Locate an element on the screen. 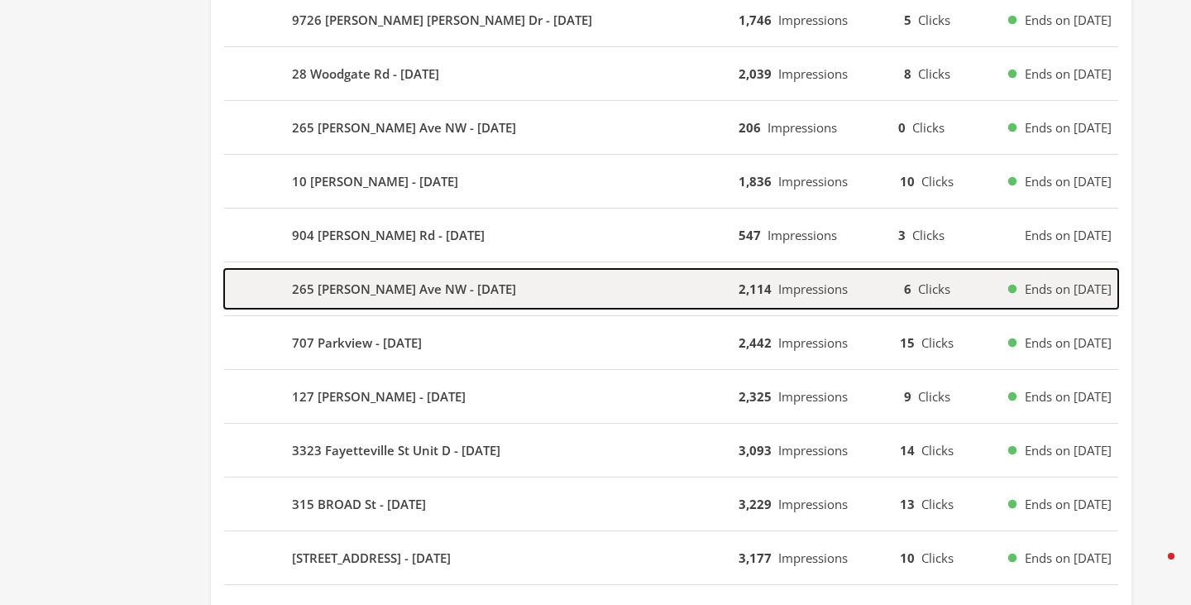 The height and width of the screenshot is (605, 1191). b: 1,746 is located at coordinates (755, 20).